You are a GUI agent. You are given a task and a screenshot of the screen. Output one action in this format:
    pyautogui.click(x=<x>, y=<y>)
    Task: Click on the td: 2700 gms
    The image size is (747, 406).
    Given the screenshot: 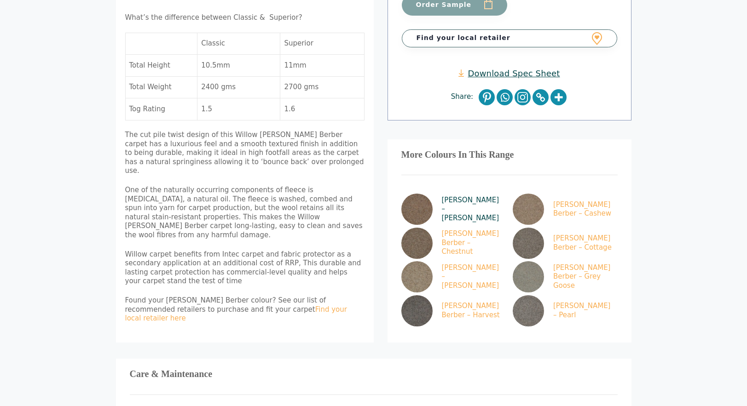 What is the action you would take?
    pyautogui.click(x=322, y=88)
    